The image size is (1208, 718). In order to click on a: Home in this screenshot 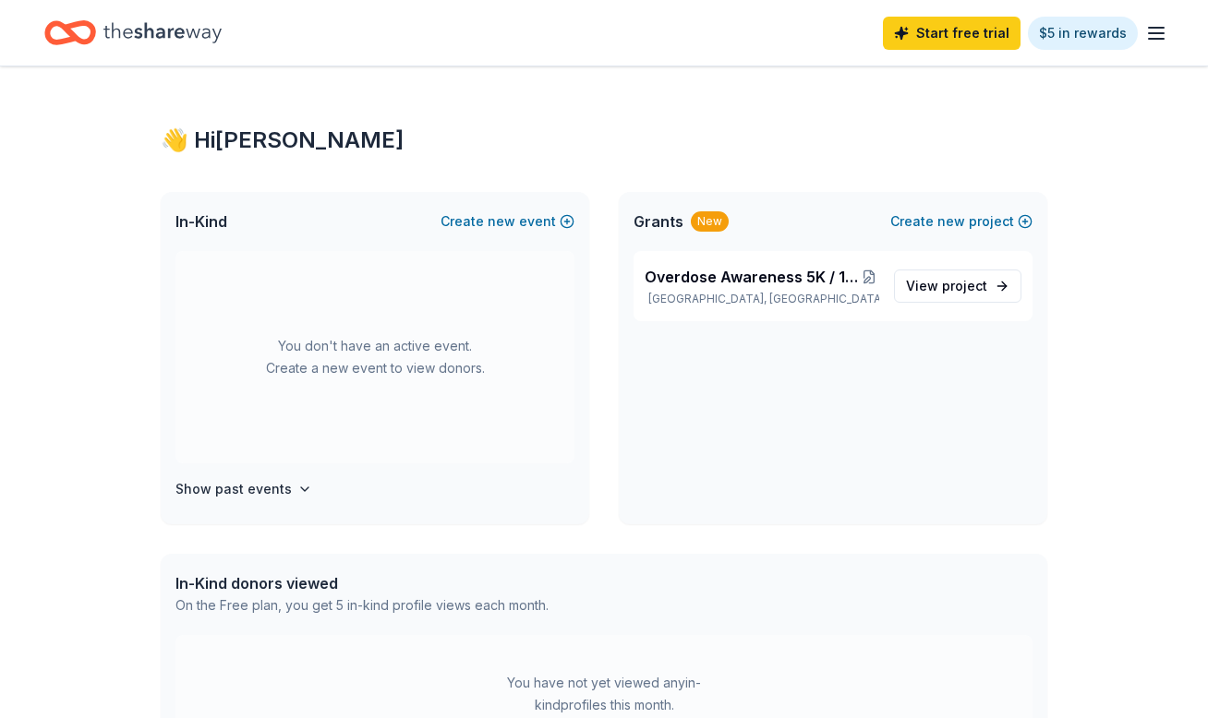, I will do `click(133, 32)`.